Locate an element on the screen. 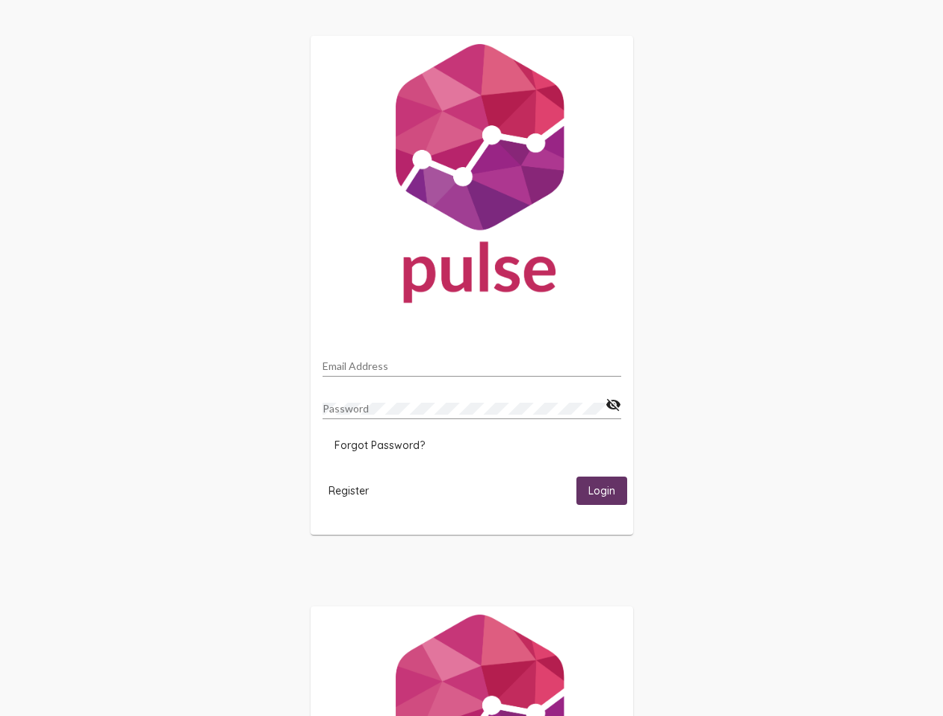  span: Login is located at coordinates (601, 492).